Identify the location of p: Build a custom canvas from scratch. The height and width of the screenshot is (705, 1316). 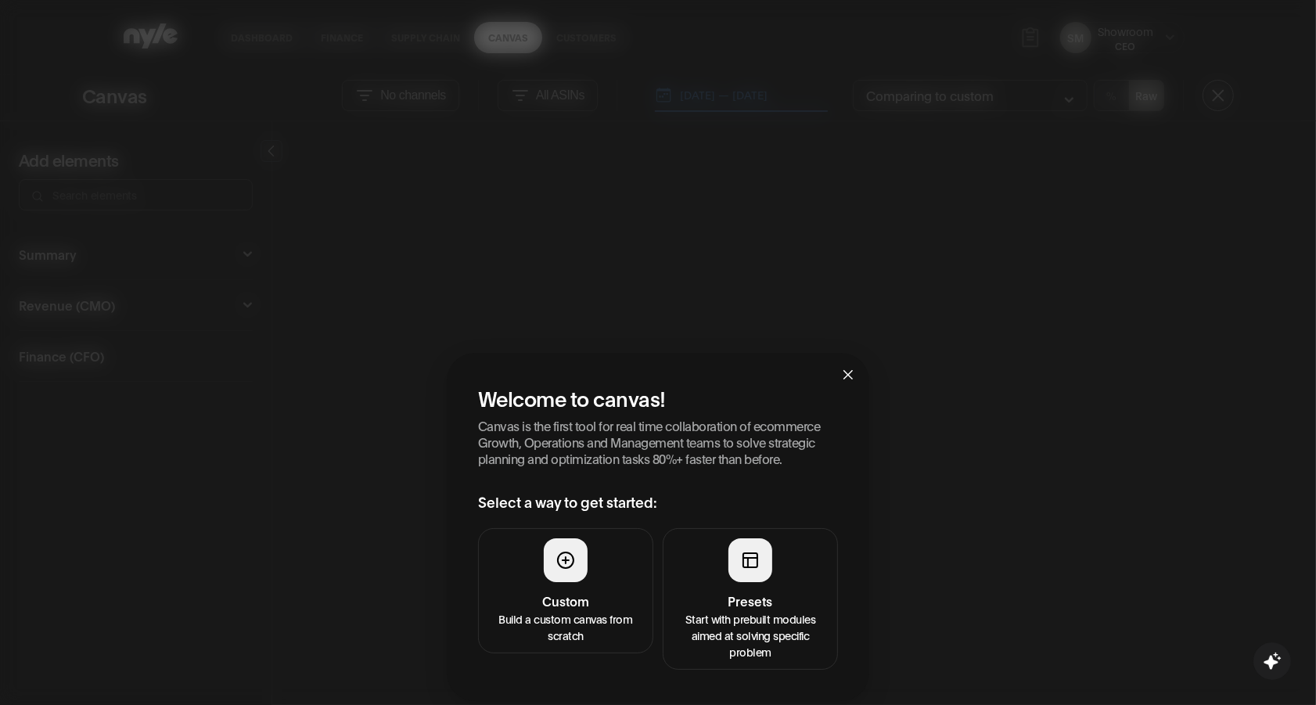
(566, 627).